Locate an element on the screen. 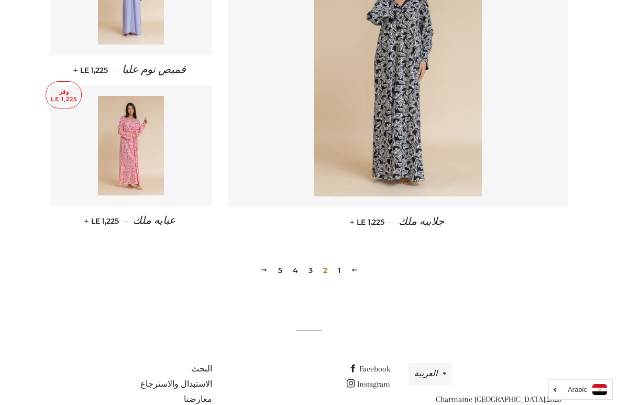 The height and width of the screenshot is (405, 618). a: عبايه ملك — LE 1,225 is located at coordinates (131, 221).